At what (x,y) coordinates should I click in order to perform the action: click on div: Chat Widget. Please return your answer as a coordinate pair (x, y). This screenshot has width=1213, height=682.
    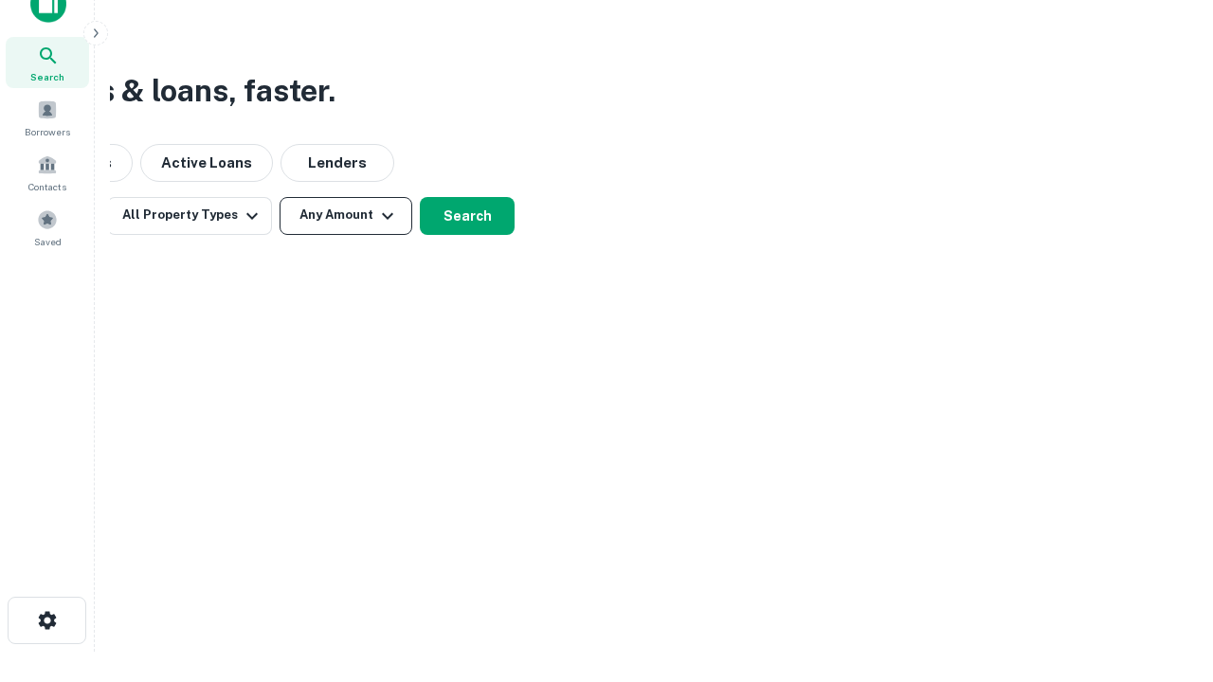
    Looking at the image, I should click on (1165, 576).